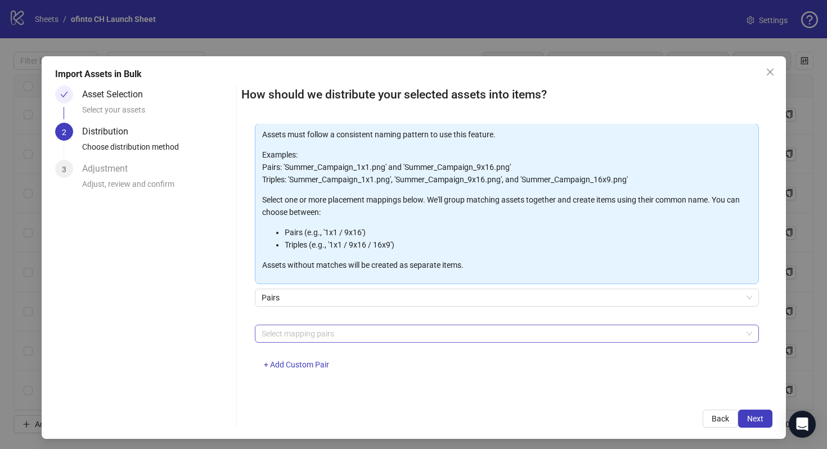  I want to click on span: check, so click(64, 95).